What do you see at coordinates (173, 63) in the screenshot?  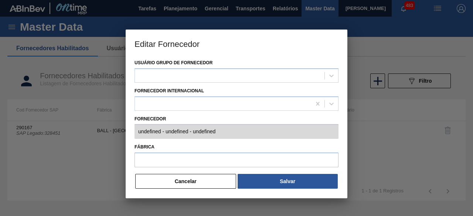 I see `label: Usuário Grupo de Fornecedor` at bounding box center [173, 63].